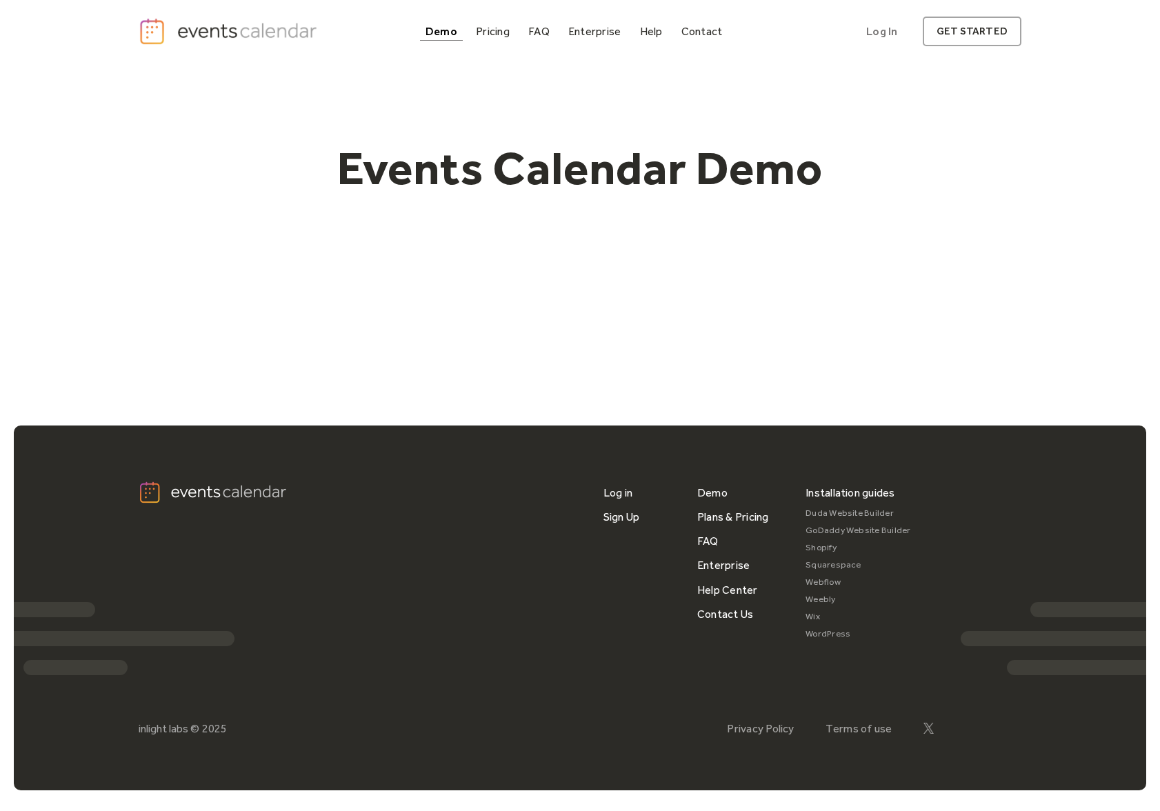  Describe the element at coordinates (169, 728) in the screenshot. I see `div: inlight labs ©` at that location.